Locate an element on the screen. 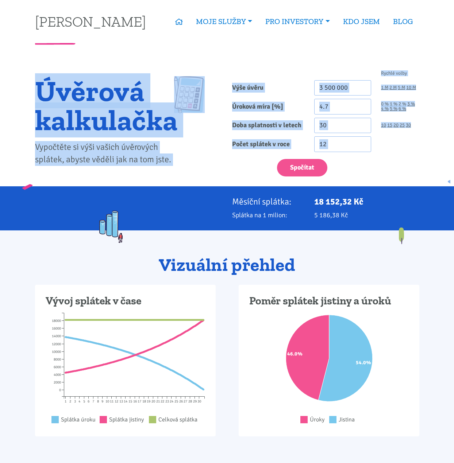  tspan: 29 is located at coordinates (195, 402).